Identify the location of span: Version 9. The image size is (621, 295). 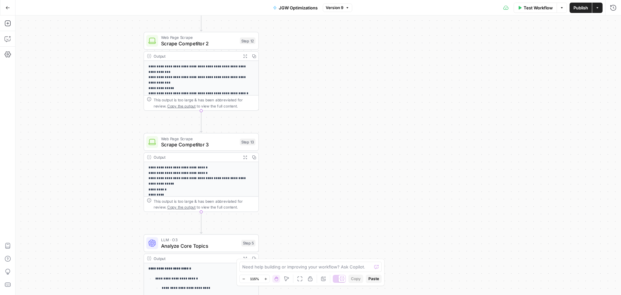
(335, 8).